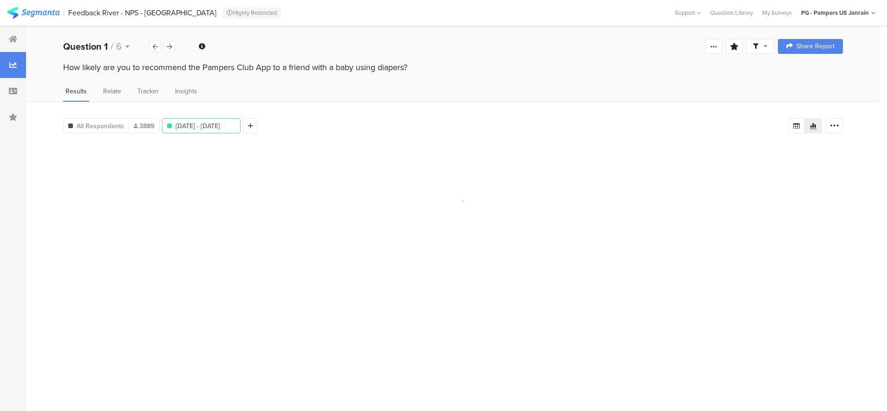 This screenshot has width=887, height=411. I want to click on div: How likely are you to recommend the Pampers Club App to a friend with a baby using diapers?, so click(453, 67).